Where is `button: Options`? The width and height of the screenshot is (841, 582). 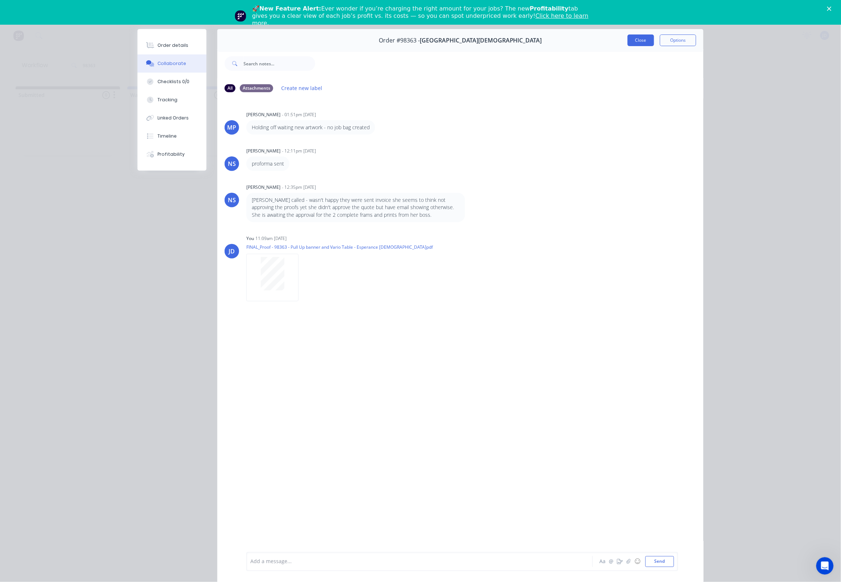
button: Options is located at coordinates (678, 40).